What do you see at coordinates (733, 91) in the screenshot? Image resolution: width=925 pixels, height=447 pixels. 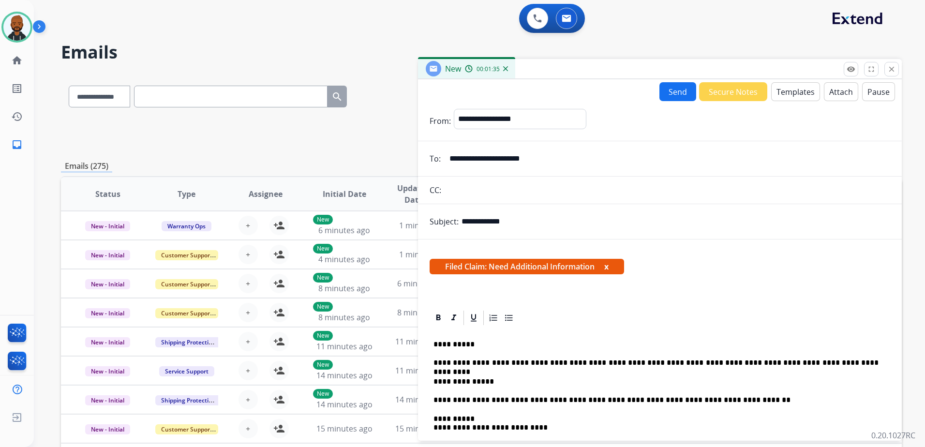 I see `button: Secure Notes` at bounding box center [733, 91].